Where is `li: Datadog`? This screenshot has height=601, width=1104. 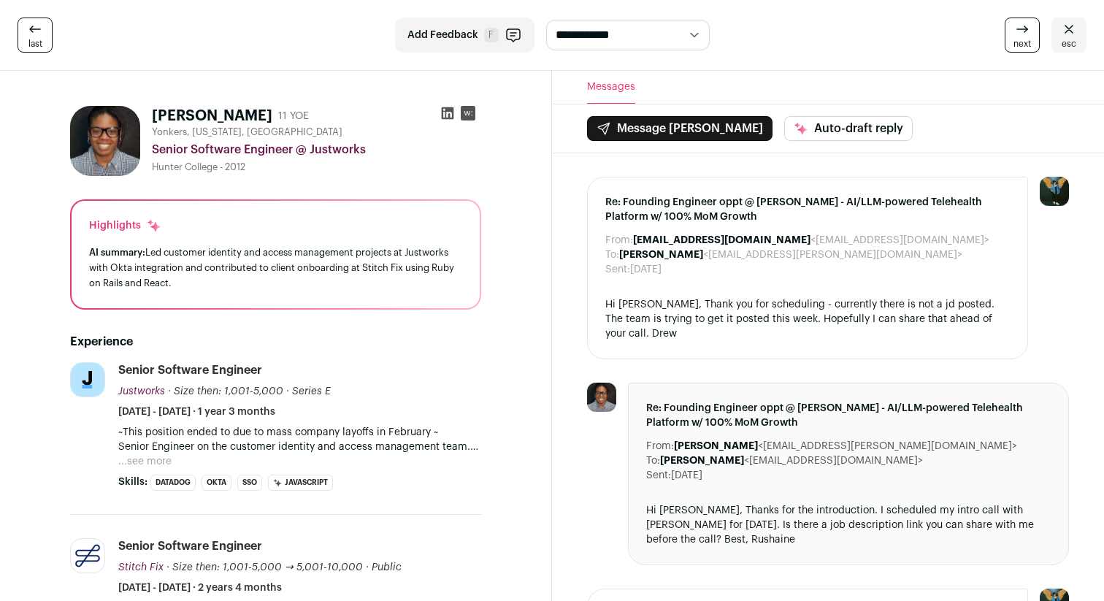 li: Datadog is located at coordinates (173, 483).